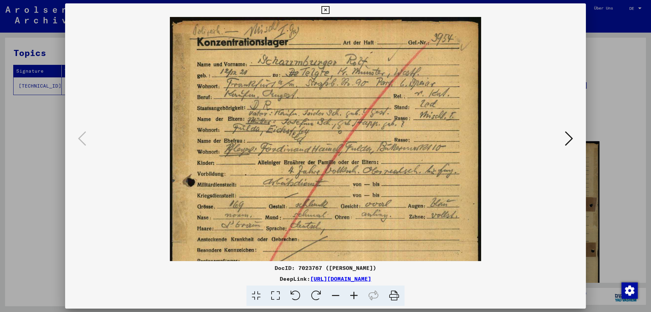 Image resolution: width=651 pixels, height=312 pixels. I want to click on div: DeepLink:, so click(326, 278).